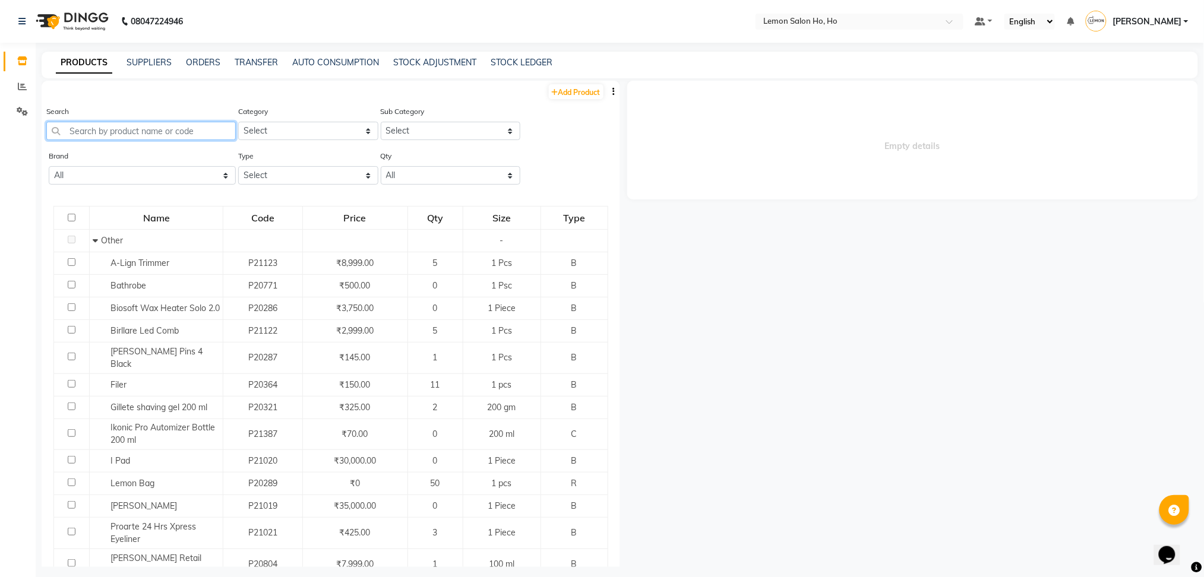  Describe the element at coordinates (71, 21) in the screenshot. I see `img: logo` at that location.